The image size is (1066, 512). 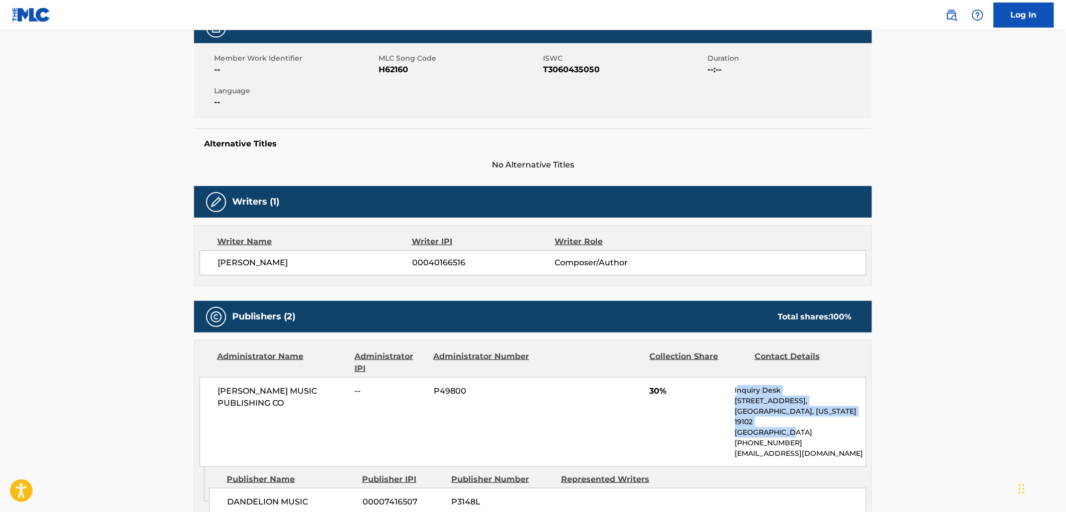 What do you see at coordinates (788, 58) in the screenshot?
I see `span: Duration` at bounding box center [788, 58].